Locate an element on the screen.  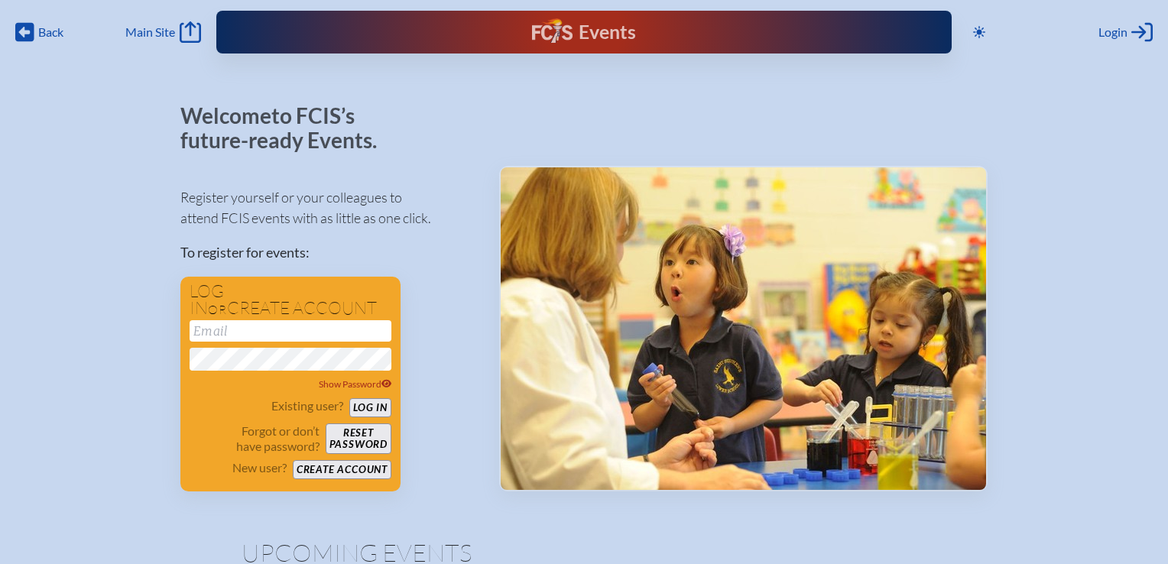
button: Create account is located at coordinates (342, 469).